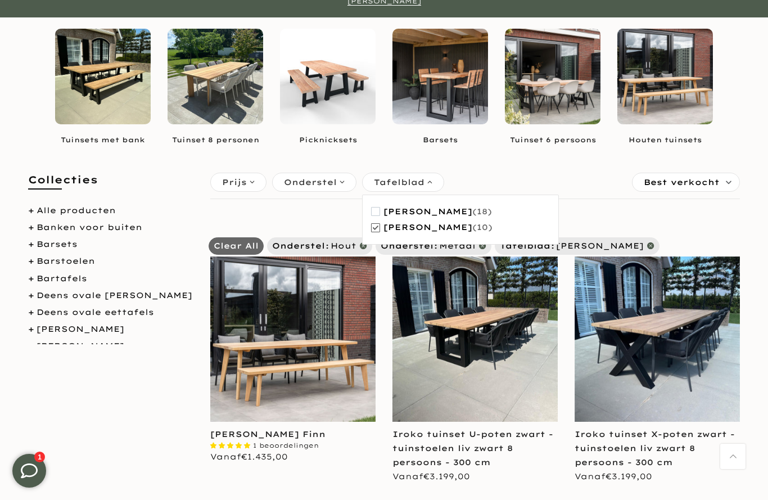  What do you see at coordinates (655, 448) in the screenshot?
I see `a: Iroko tuinset X-poten zwart - tuinstoelen liv zwart 8 persoons - 300 cm` at bounding box center [655, 448].